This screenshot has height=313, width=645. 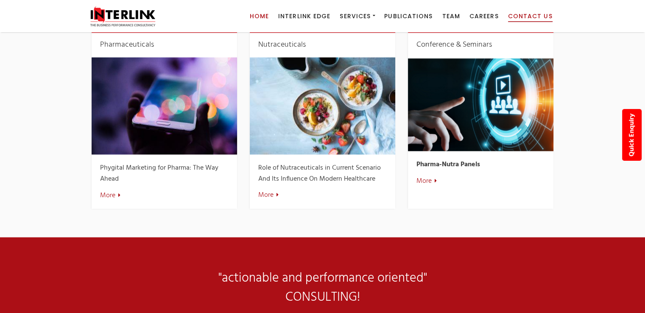 What do you see at coordinates (123, 16) in the screenshot?
I see `img: Interlink Consultancy` at bounding box center [123, 16].